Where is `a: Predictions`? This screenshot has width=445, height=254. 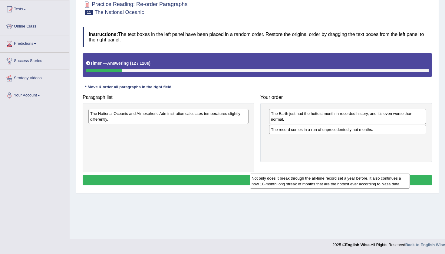 a: Predictions is located at coordinates (35, 43).